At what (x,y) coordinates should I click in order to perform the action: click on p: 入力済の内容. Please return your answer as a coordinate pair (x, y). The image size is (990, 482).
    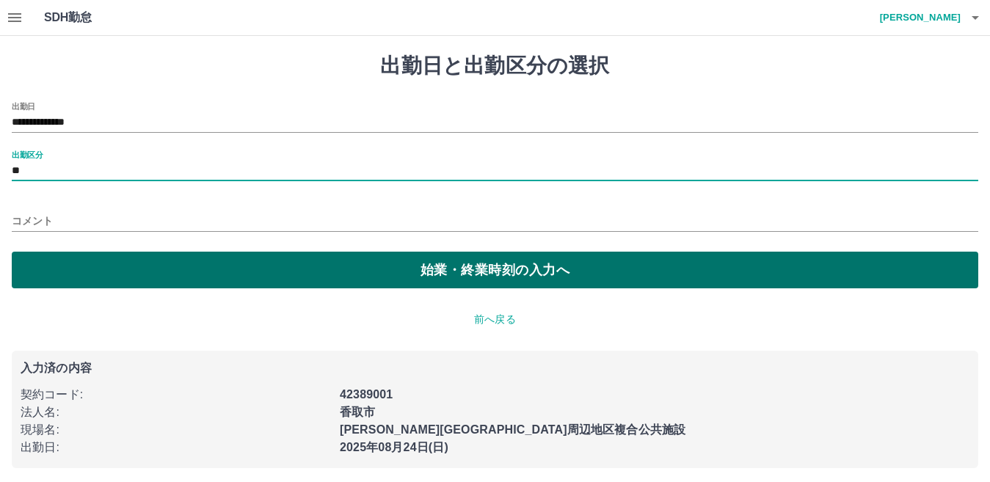
    Looking at the image, I should click on (495, 368).